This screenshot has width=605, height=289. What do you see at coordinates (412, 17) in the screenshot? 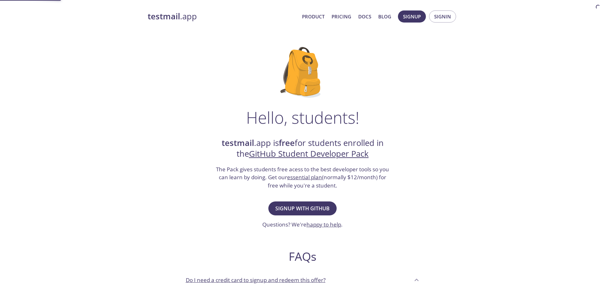
I see `button: Signup` at bounding box center [412, 17].